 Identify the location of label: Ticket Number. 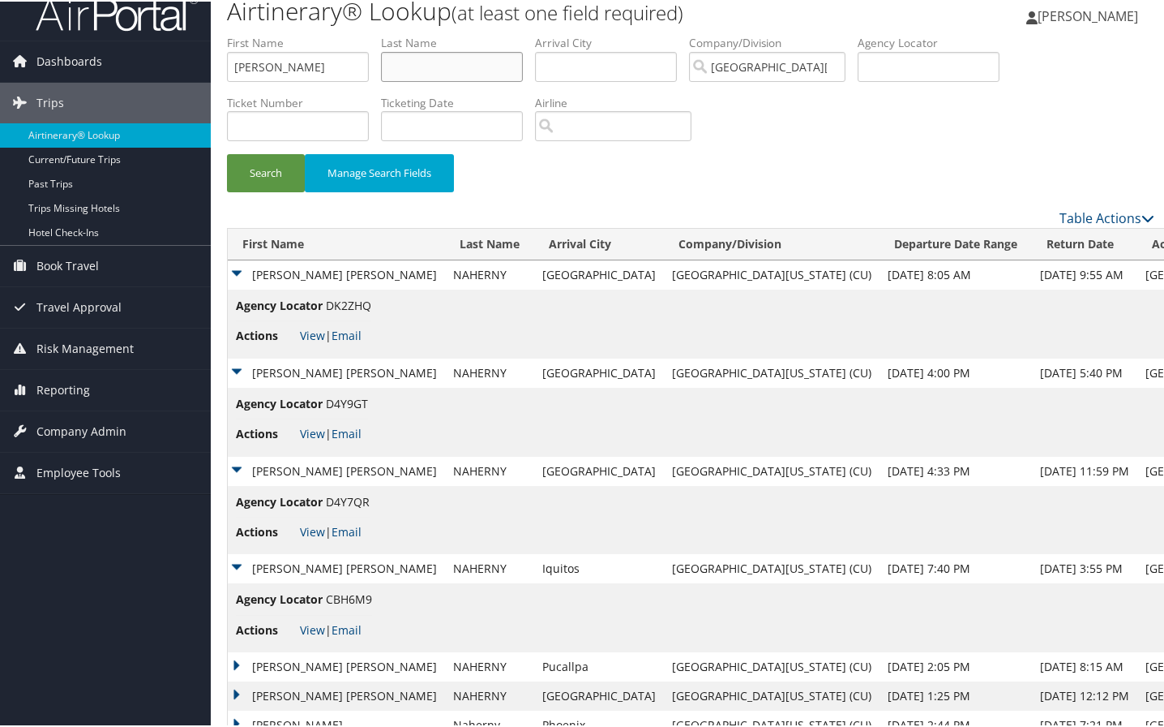
(304, 101).